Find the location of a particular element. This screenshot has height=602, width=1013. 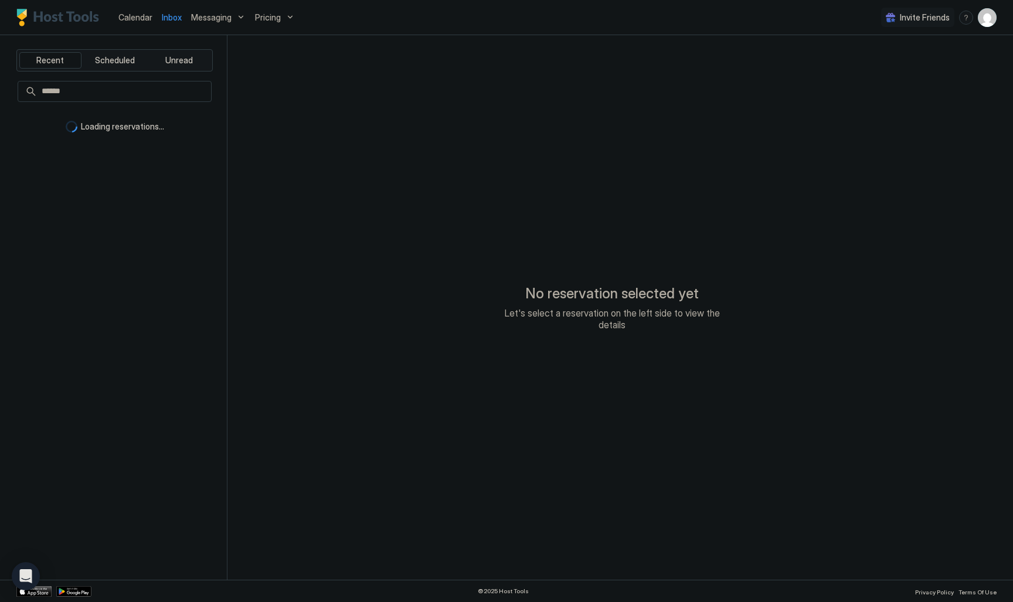

button: Unread is located at coordinates (179, 60).